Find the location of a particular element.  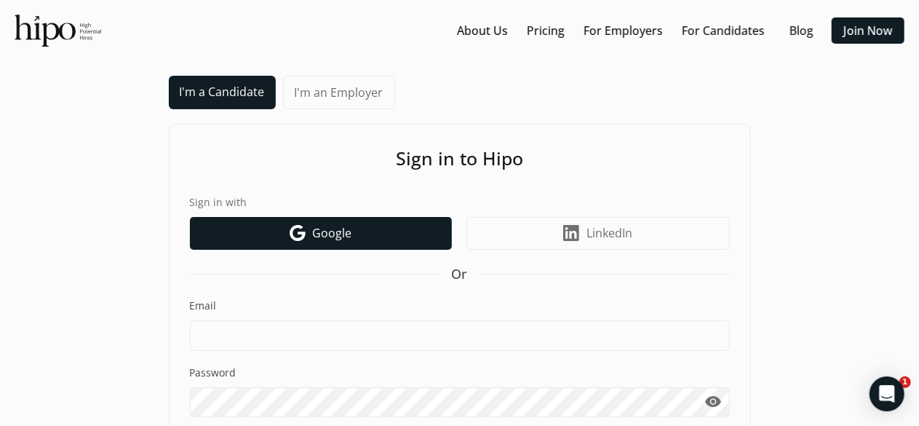

button: visibility is located at coordinates (713, 402).